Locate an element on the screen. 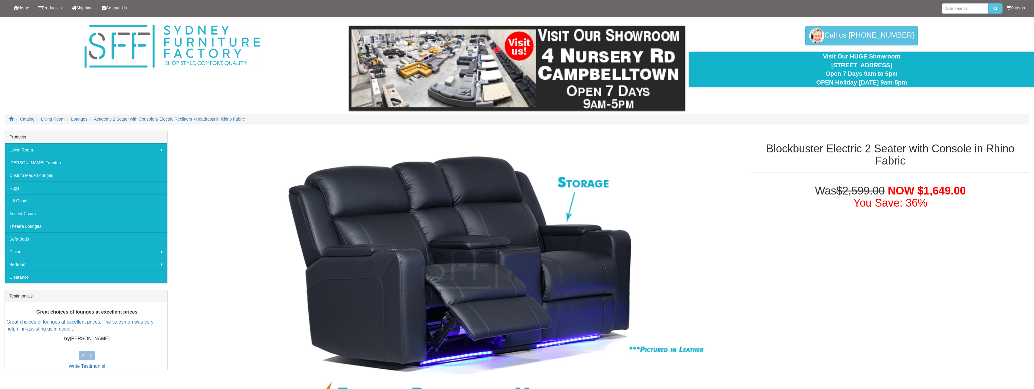 This screenshot has height=389, width=1034. a: Bedroom is located at coordinates (86, 264).